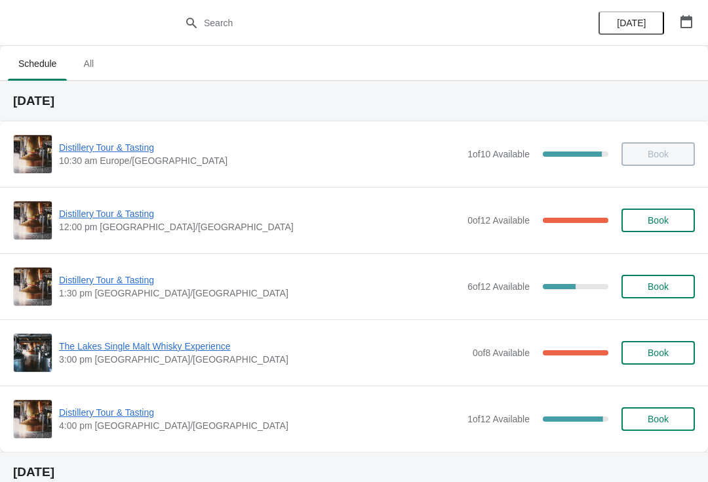 Image resolution: width=708 pixels, height=482 pixels. I want to click on span: 0 of 8 Available, so click(501, 352).